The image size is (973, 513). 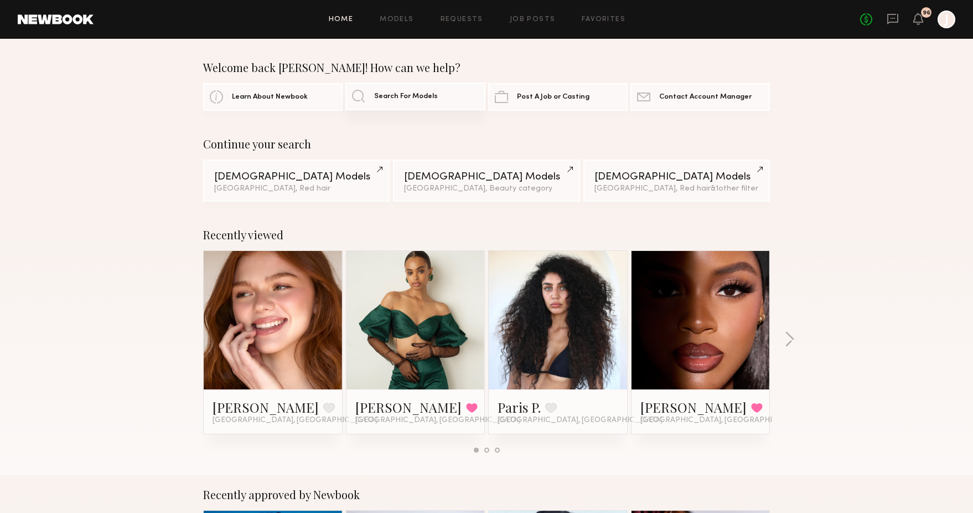 What do you see at coordinates (341, 19) in the screenshot?
I see `a: Home` at bounding box center [341, 19].